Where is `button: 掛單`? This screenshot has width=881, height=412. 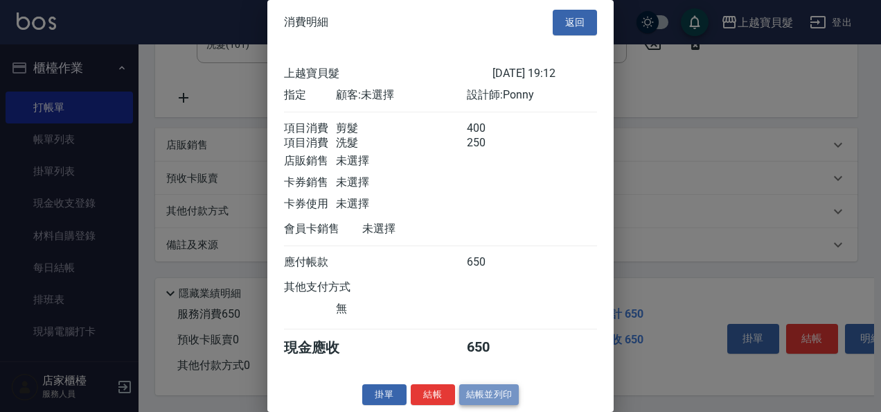
button: 掛單 is located at coordinates (384, 394).